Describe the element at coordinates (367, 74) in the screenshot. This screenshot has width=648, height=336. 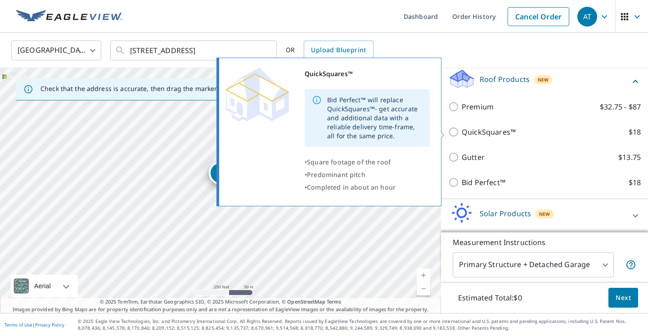
I see `div: QuickSquares™` at that location.